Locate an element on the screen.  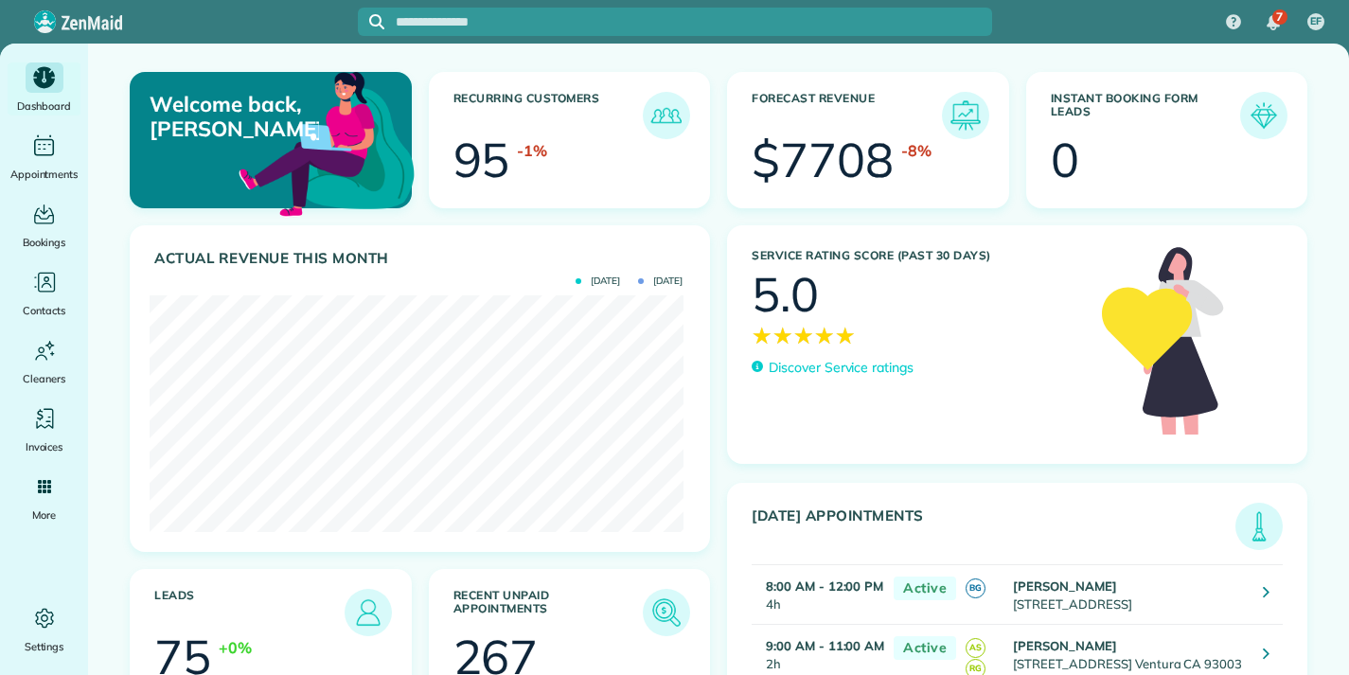
img: icon_unpaid_appointments-47b8ce3997adf2238b356f14209ab4cced10bd1f174958f3ca8f1d0dd7fffeee.png is located at coordinates (666, 612).